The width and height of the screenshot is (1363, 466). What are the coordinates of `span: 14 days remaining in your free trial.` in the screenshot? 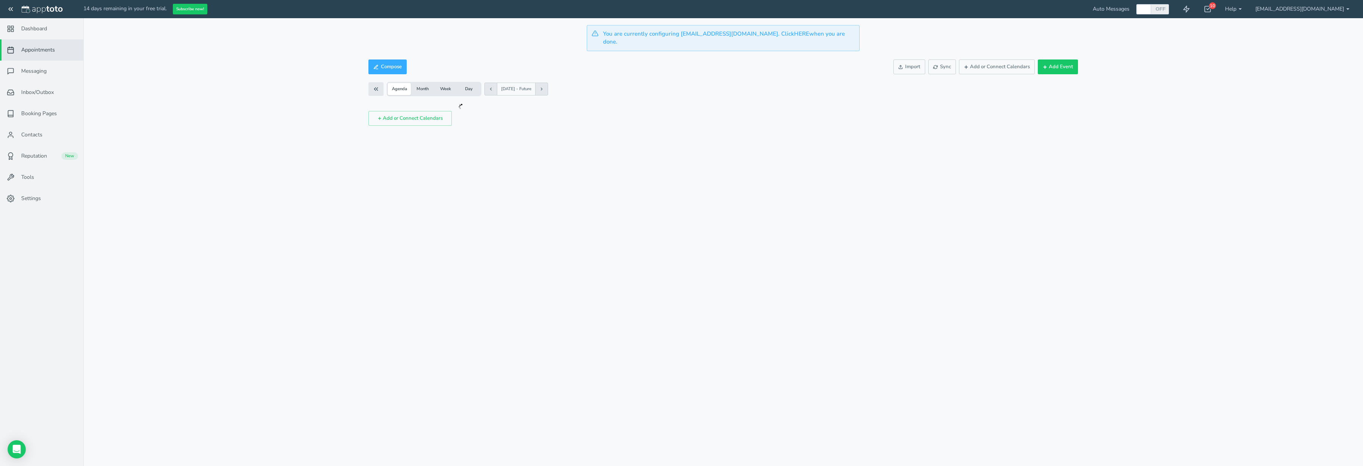 It's located at (125, 8).